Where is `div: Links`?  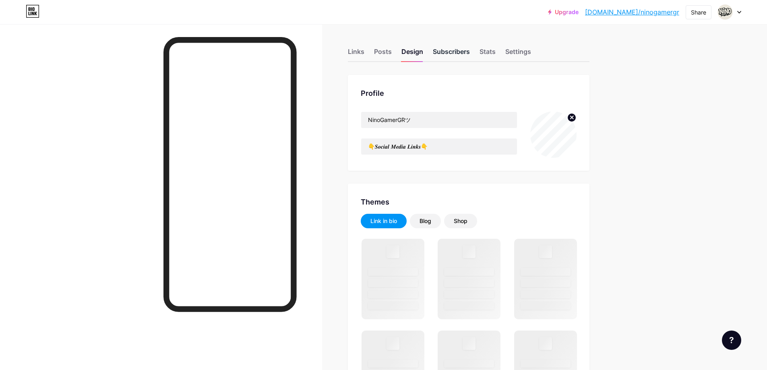 div: Links is located at coordinates (356, 54).